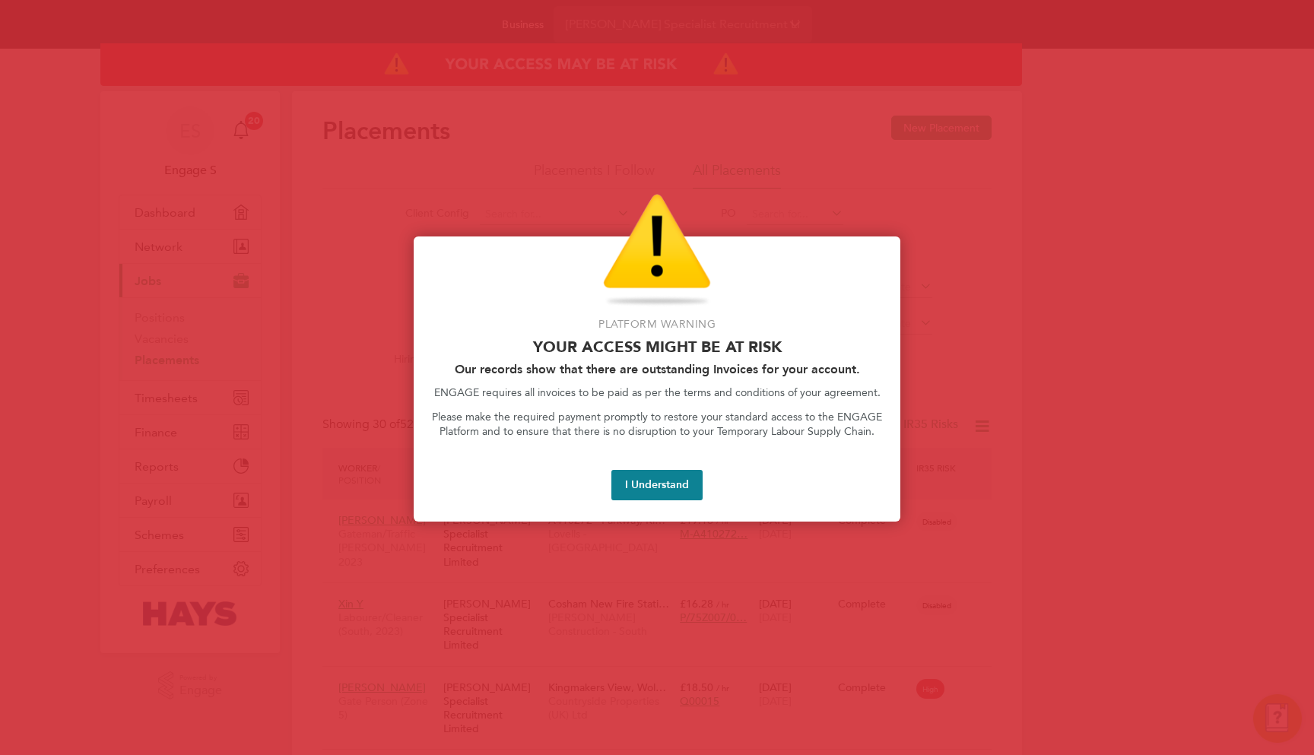 This screenshot has height=755, width=1314. I want to click on h2: Our records show that there are outstanding Invoices for your account., so click(657, 369).